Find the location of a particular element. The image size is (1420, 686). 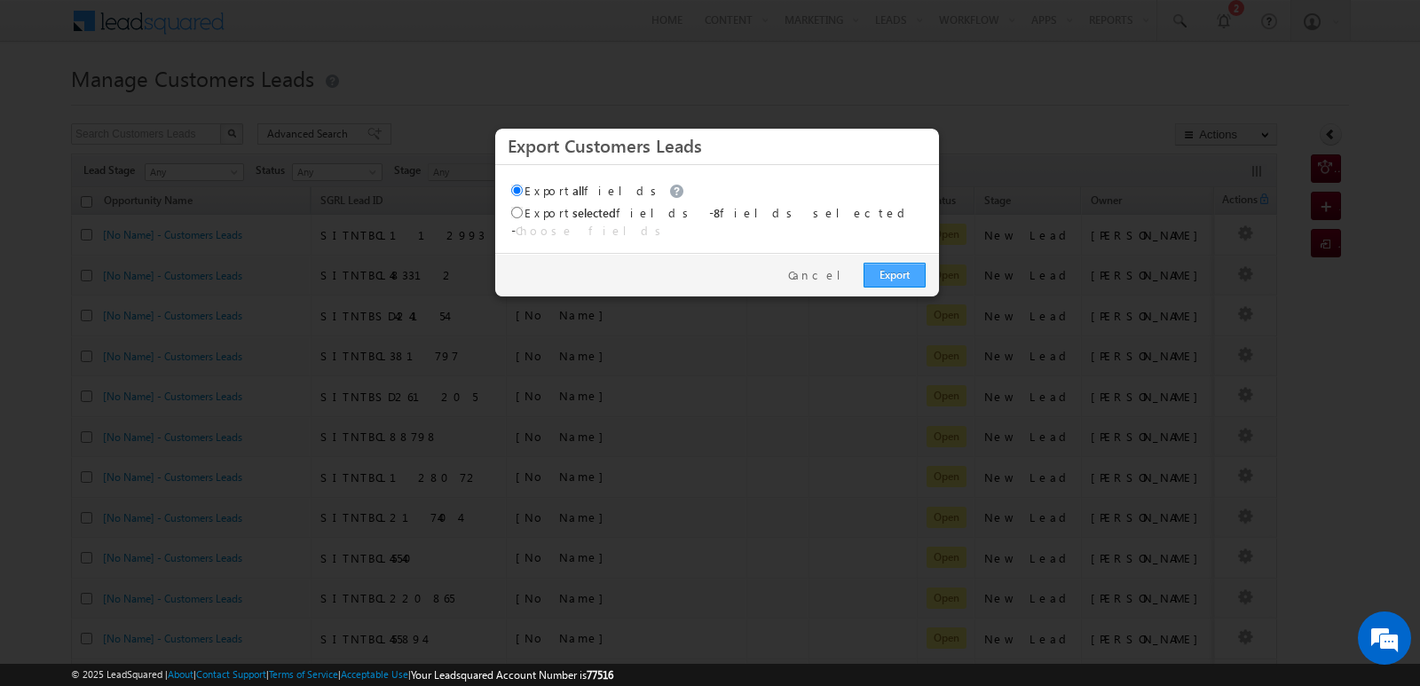

span: © 2025 LeadSquared | | | | | is located at coordinates (342, 674).